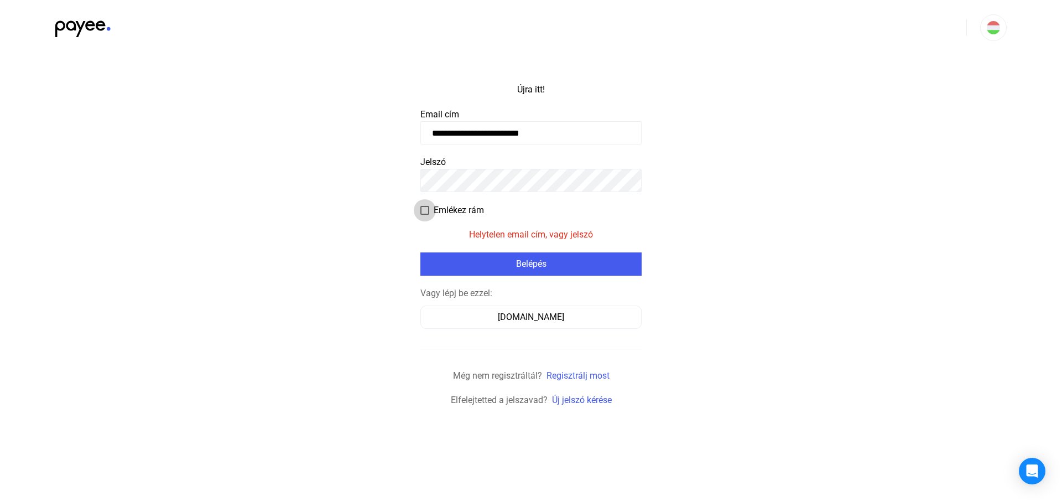  I want to click on font: Még nem regisztráltál?, so click(497, 375).